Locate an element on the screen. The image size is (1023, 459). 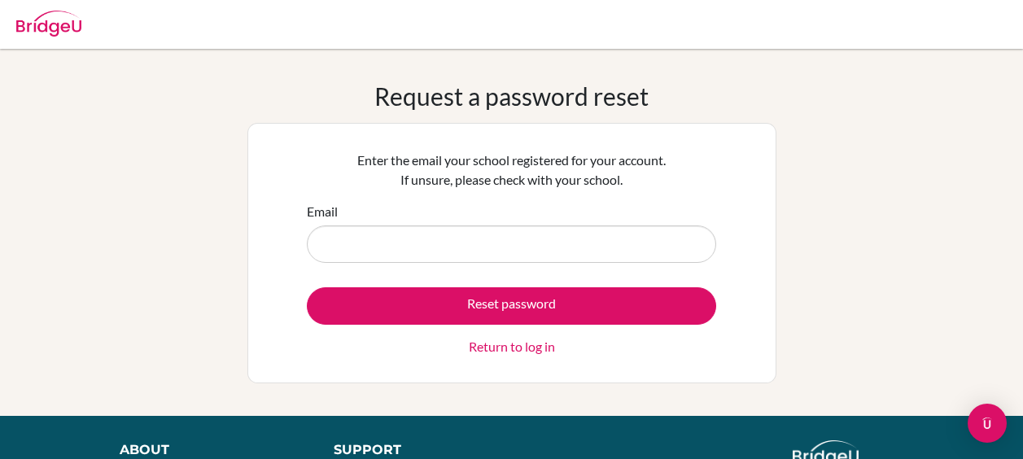
button: Reset password is located at coordinates (511, 306).